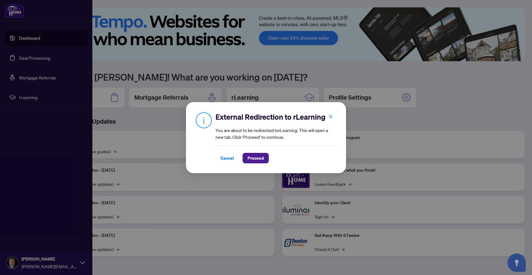  What do you see at coordinates (227, 158) in the screenshot?
I see `button: Cancel` at bounding box center [227, 158].